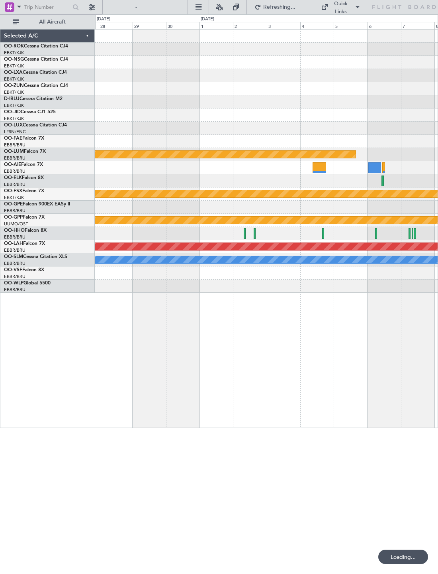  What do you see at coordinates (13, 125) in the screenshot?
I see `span: OO-LUX` at bounding box center [13, 125].